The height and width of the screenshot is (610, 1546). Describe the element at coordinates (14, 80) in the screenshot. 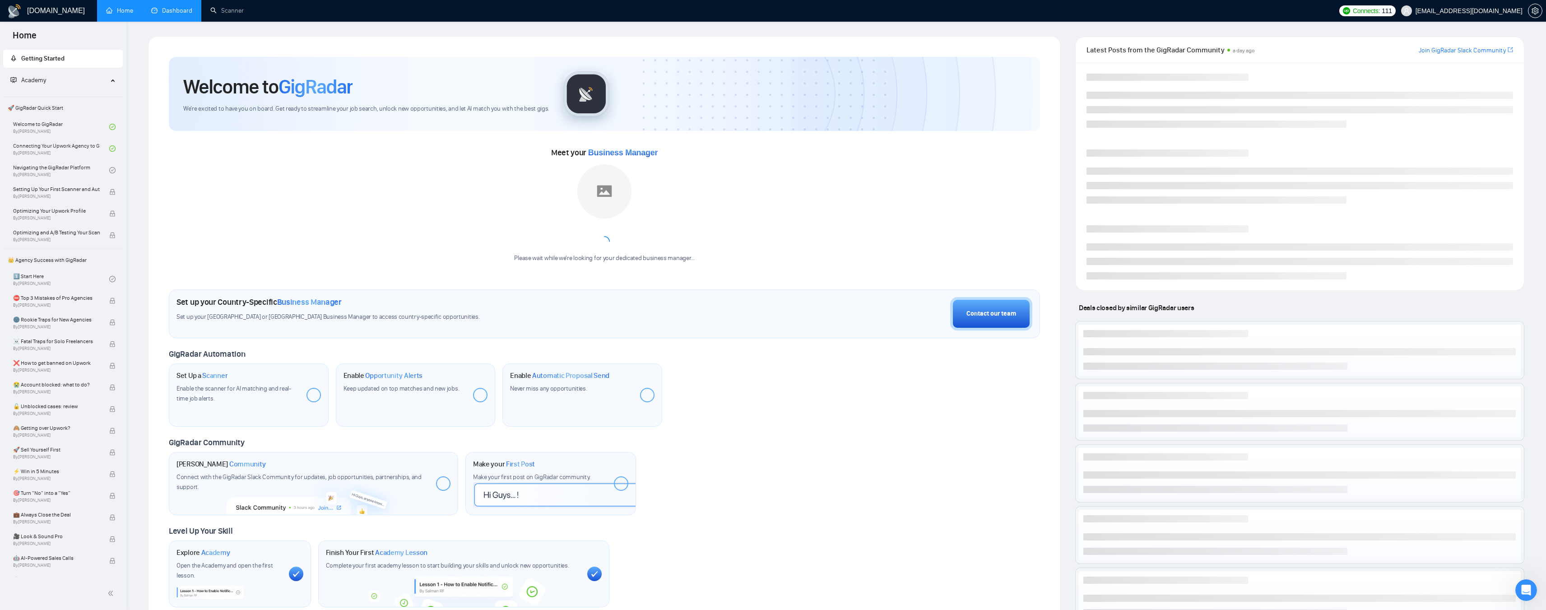

I see `span: fund-projection-screen` at that location.